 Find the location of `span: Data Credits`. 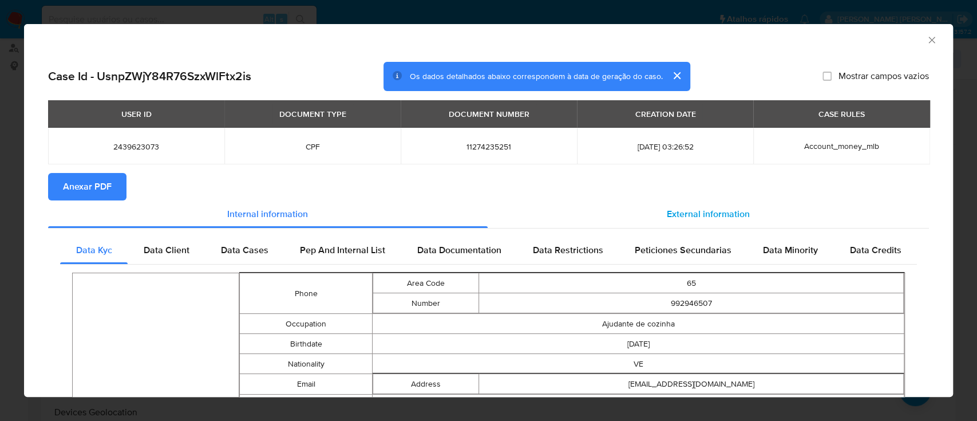

span: Data Credits is located at coordinates (876, 250).